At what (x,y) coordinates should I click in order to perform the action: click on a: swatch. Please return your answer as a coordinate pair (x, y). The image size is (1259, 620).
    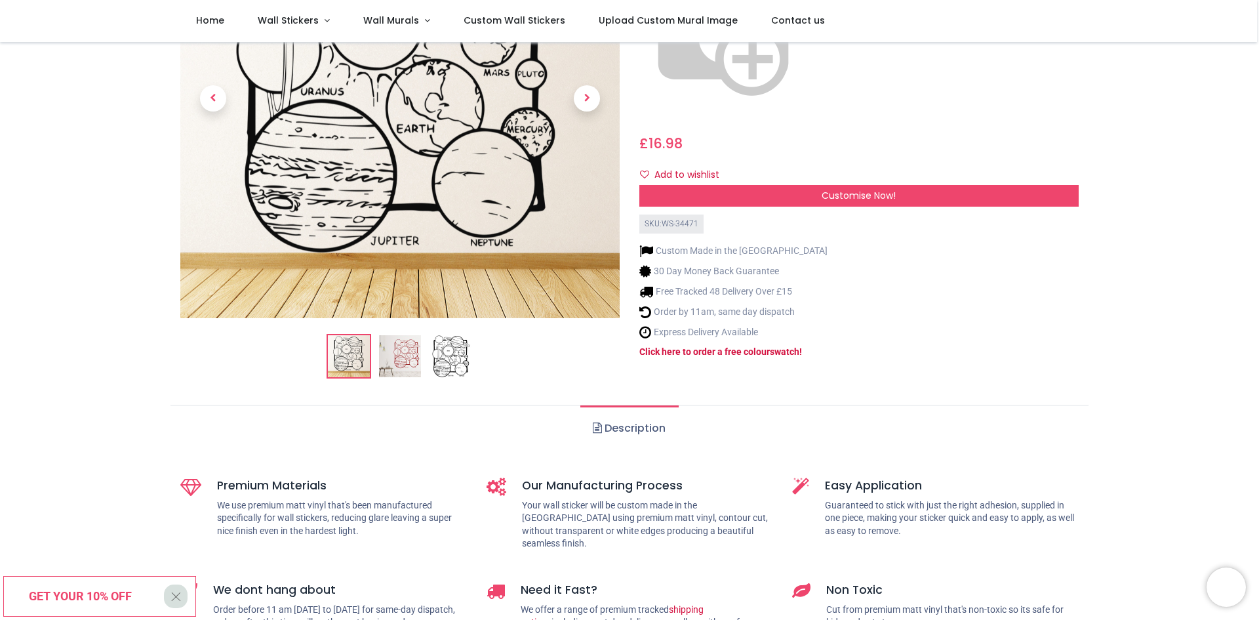
    Looking at the image, I should click on (784, 352).